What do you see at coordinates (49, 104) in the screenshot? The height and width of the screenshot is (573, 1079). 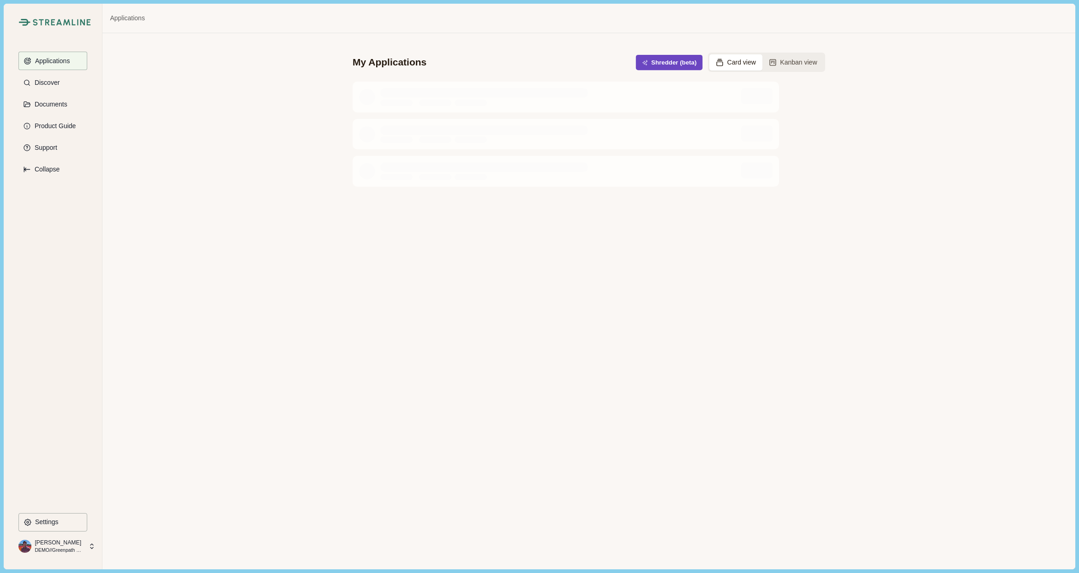 I see `p: Documents` at bounding box center [49, 104].